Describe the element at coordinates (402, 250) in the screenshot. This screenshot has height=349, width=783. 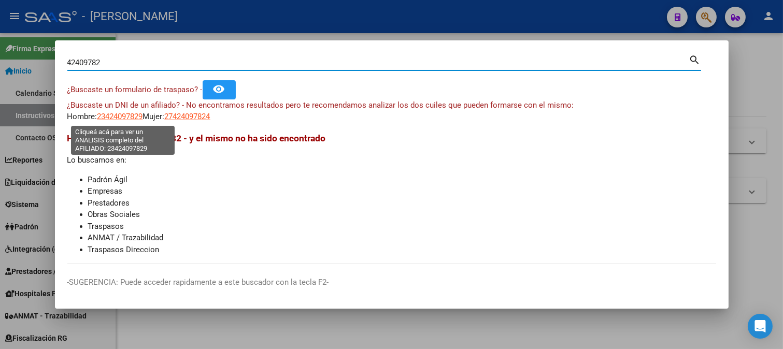
I see `li: Traspasos Direccion` at that location.